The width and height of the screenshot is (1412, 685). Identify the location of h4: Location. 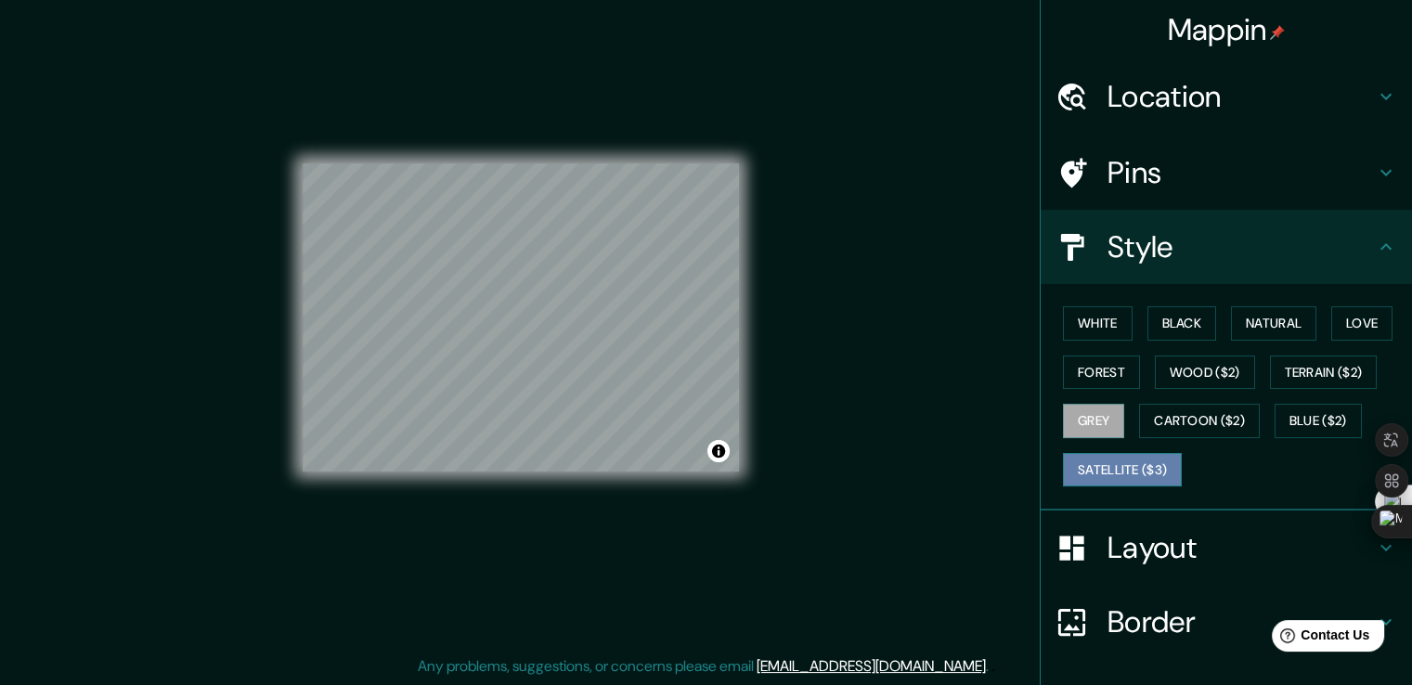
(1241, 97).